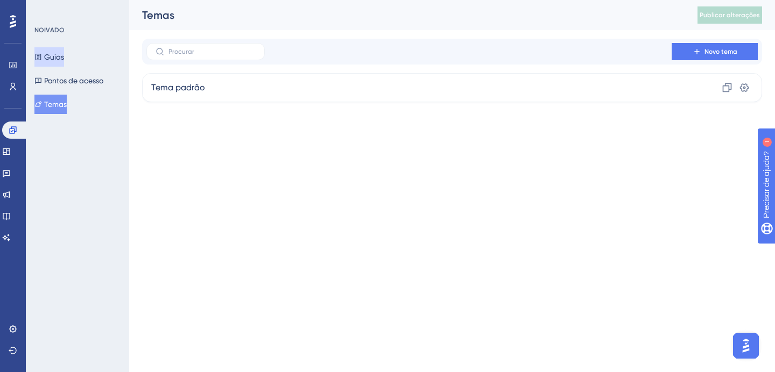 The image size is (775, 372). Describe the element at coordinates (729, 15) in the screenshot. I see `font: Publicar alterações` at that location.